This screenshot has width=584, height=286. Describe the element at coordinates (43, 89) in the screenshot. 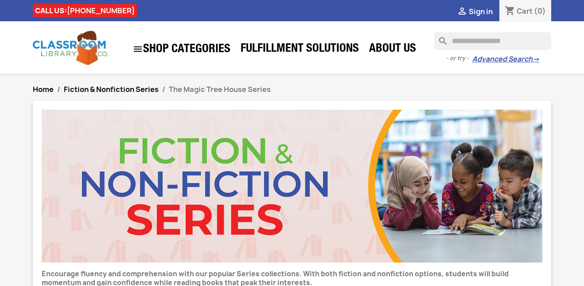

I see `span: Home` at that location.